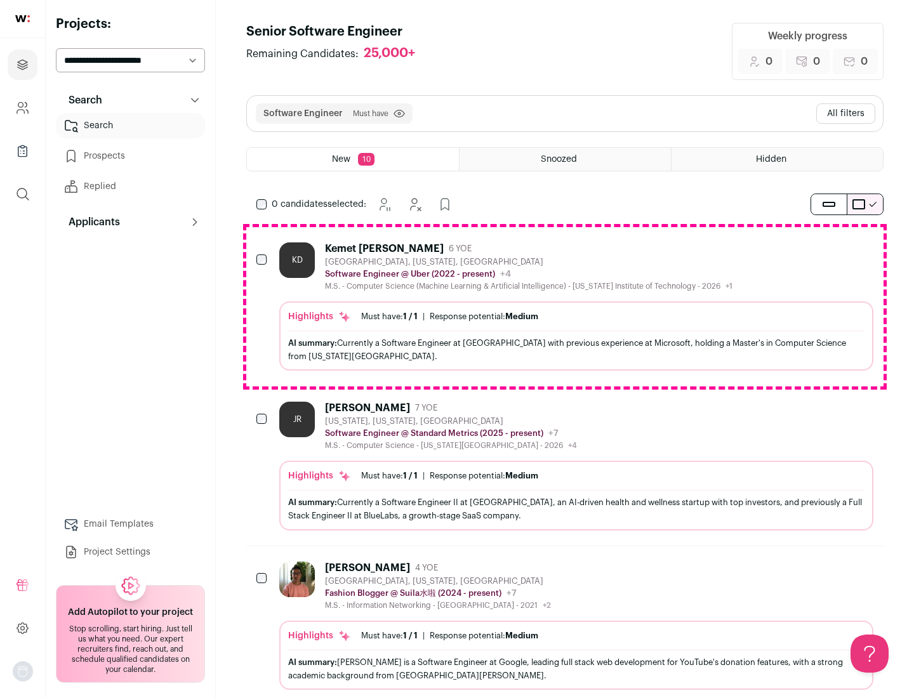 The width and height of the screenshot is (914, 698). Describe the element at coordinates (426, 568) in the screenshot. I see `span: 4 YOE` at that location.